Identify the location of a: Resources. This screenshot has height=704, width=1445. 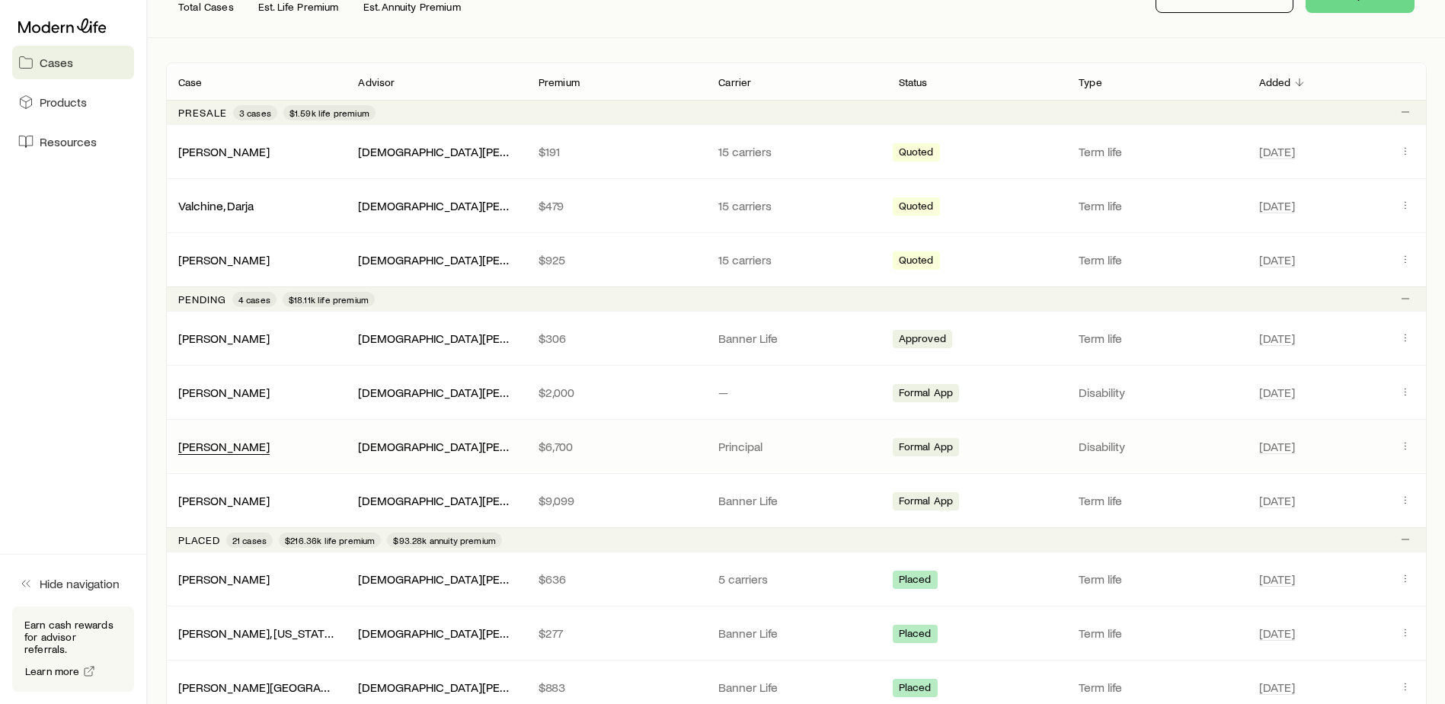
(73, 142).